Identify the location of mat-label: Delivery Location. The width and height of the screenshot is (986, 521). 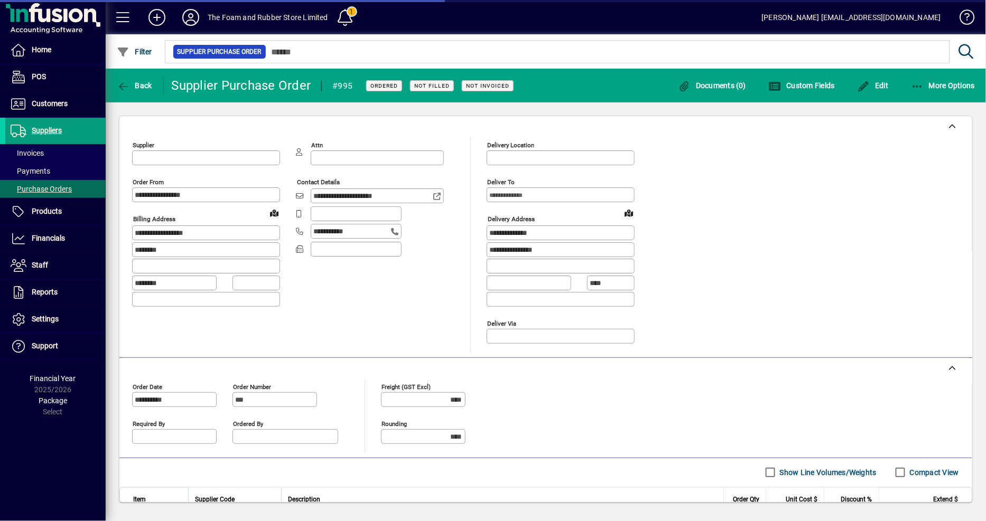
(510, 145).